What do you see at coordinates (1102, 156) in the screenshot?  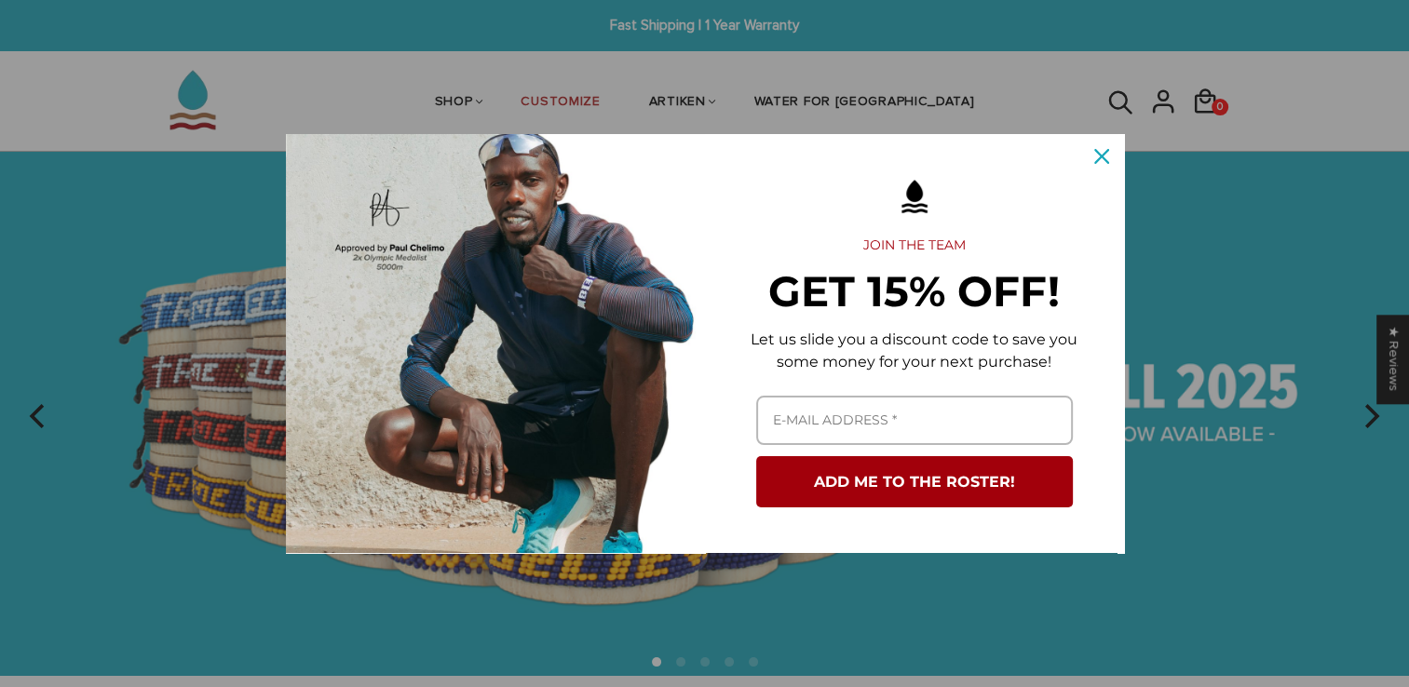 I see `svg: close icon` at bounding box center [1102, 156].